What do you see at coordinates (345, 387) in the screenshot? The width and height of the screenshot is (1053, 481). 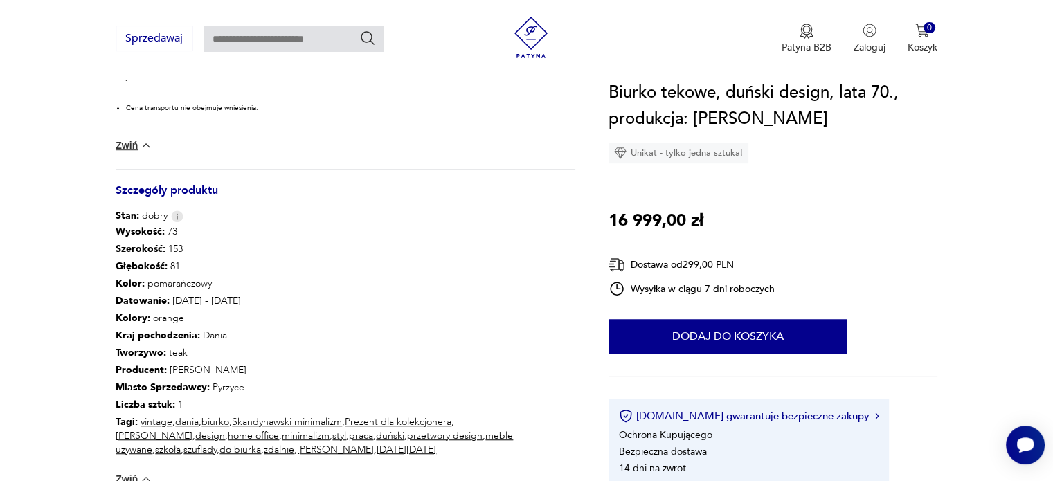 I see `p: Pyrzyce` at bounding box center [345, 387].